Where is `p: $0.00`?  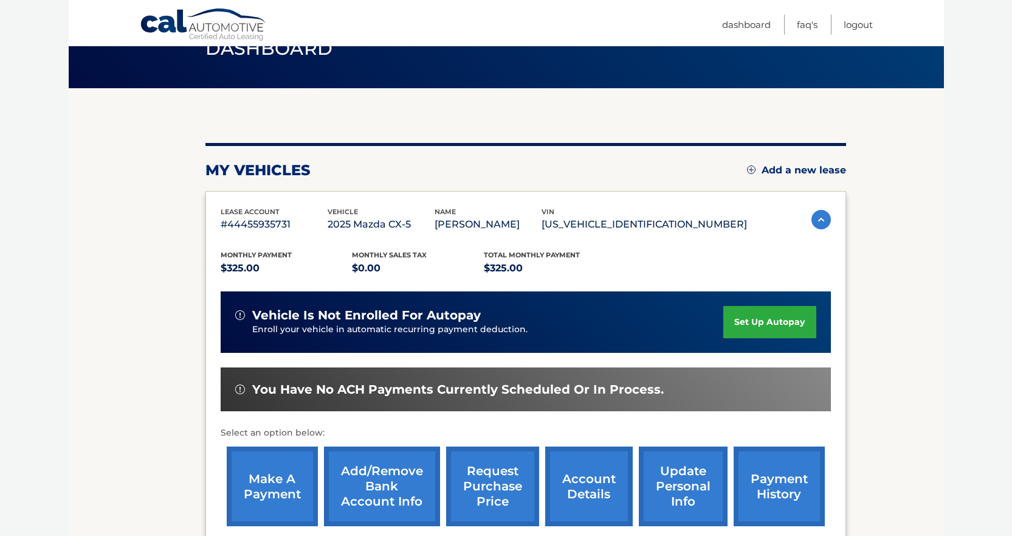 p: $0.00 is located at coordinates (418, 268).